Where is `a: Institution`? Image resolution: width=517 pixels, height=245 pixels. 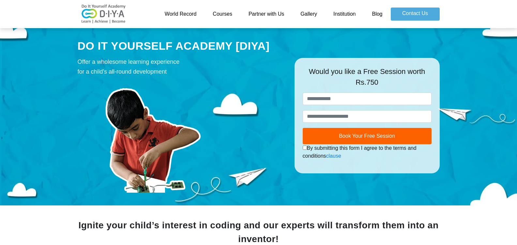 a: Institution is located at coordinates (345, 14).